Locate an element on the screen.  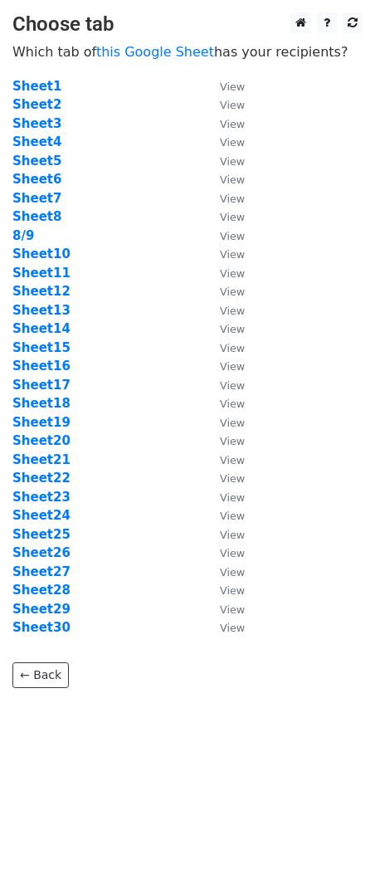
strong: 8/9 is located at coordinates (23, 236).